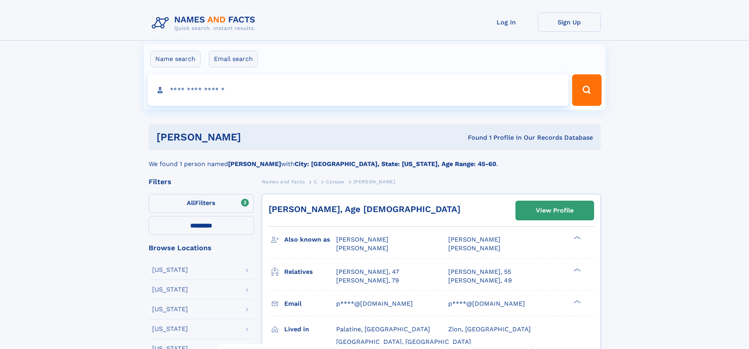 The width and height of the screenshot is (749, 349). I want to click on button: Search Button, so click(586, 90).